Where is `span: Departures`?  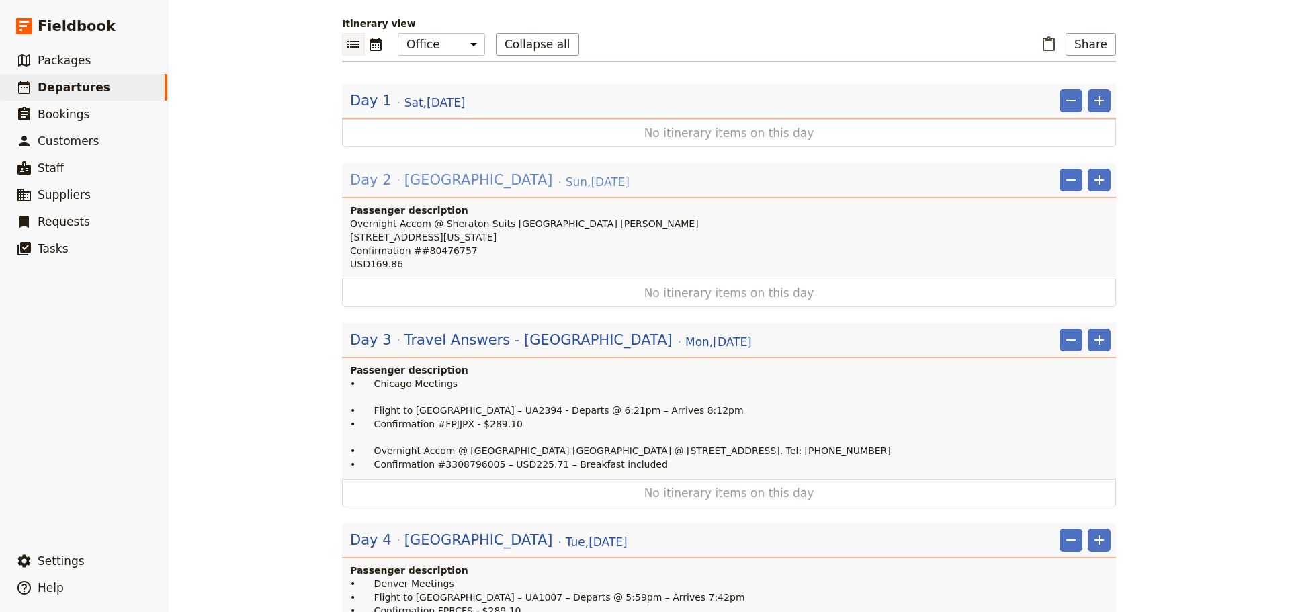
span: Departures is located at coordinates (74, 87).